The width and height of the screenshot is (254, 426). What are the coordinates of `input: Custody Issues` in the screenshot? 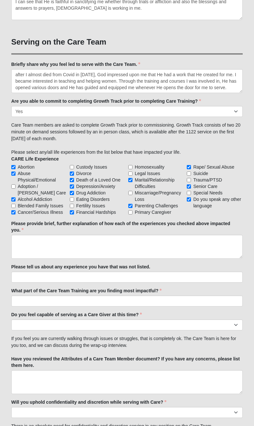 It's located at (72, 167).